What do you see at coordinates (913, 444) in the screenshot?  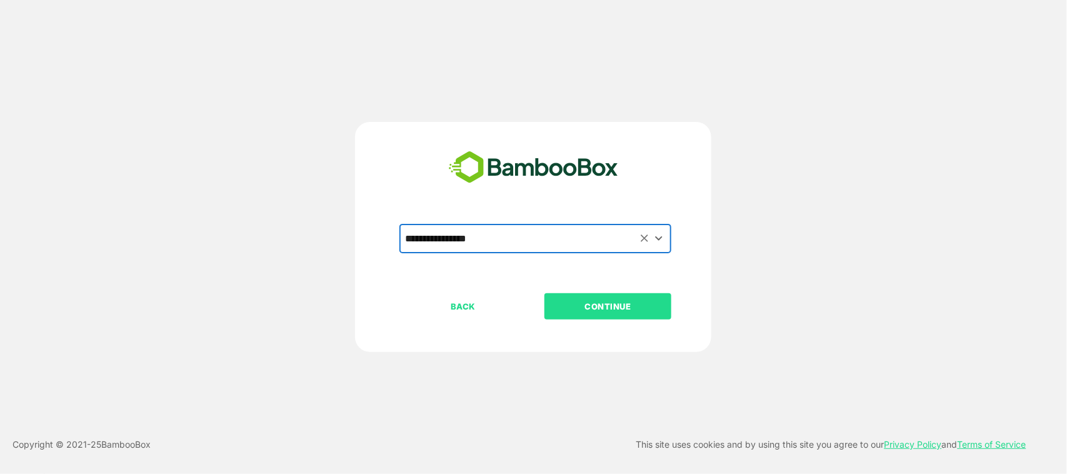 I see `a: Privacy Policy` at bounding box center [913, 444].